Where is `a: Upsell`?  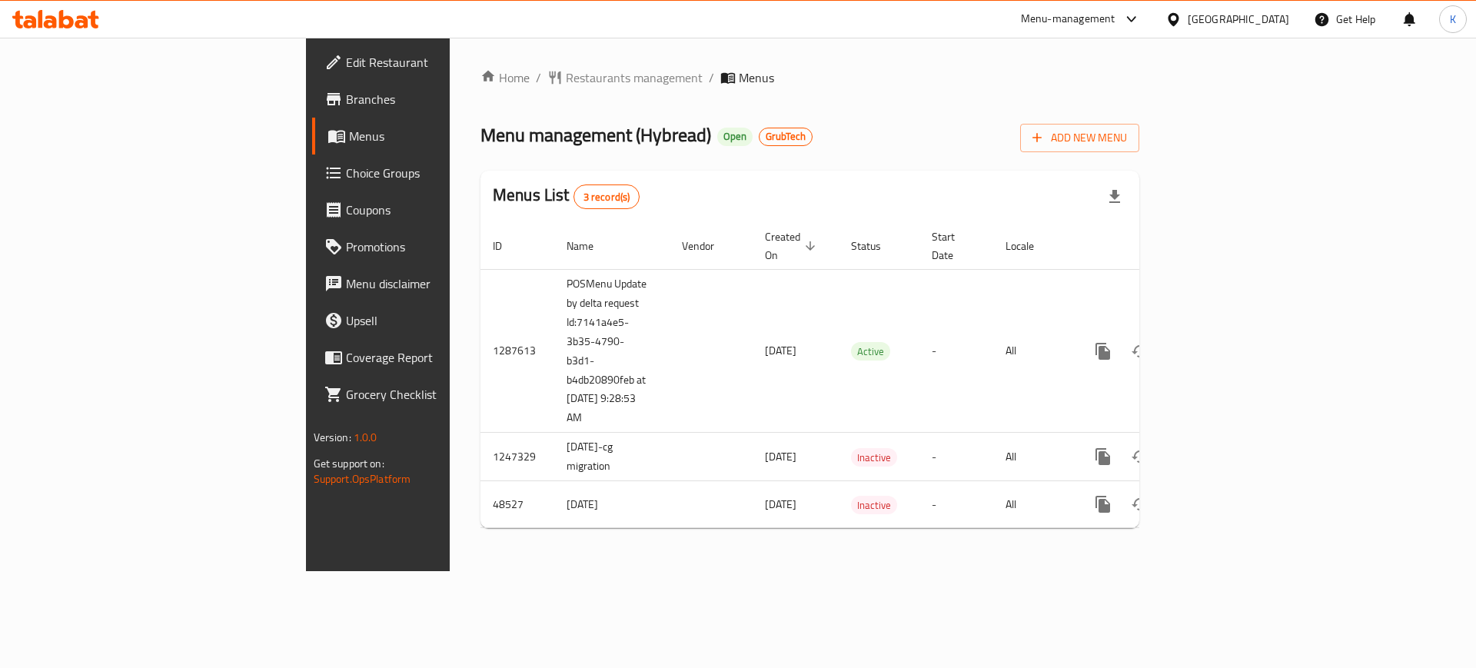 a: Upsell is located at coordinates (432, 321).